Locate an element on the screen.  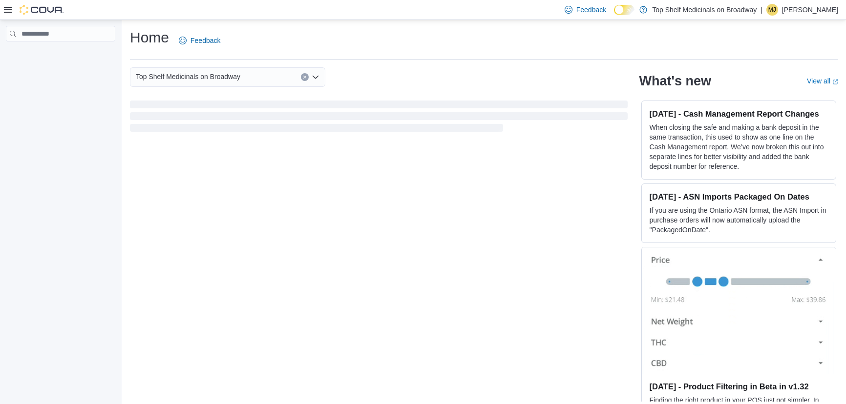
p: When closing the safe and making a bank deposit in the same transaction, this used to show as one... is located at coordinates (738, 147).